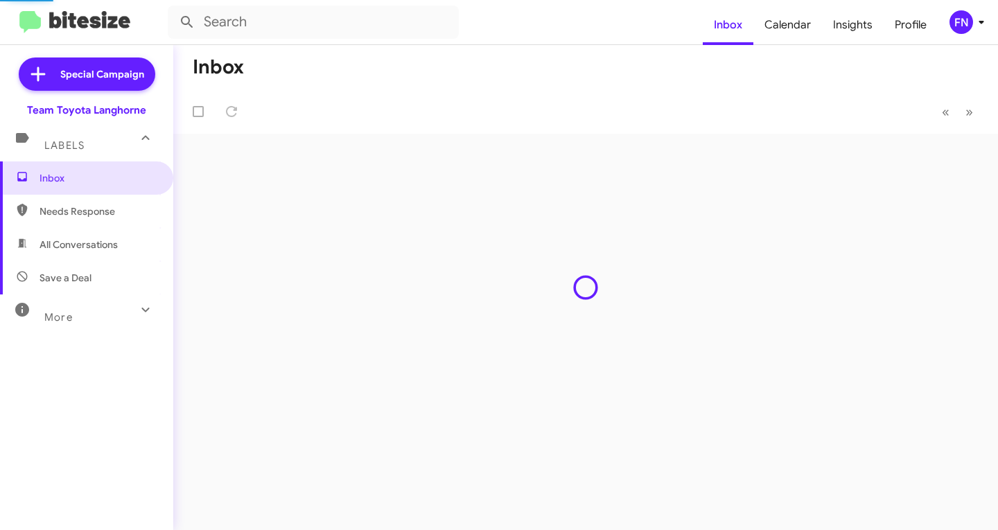 This screenshot has height=530, width=998. Describe the element at coordinates (218, 67) in the screenshot. I see `h1: Inbox` at that location.